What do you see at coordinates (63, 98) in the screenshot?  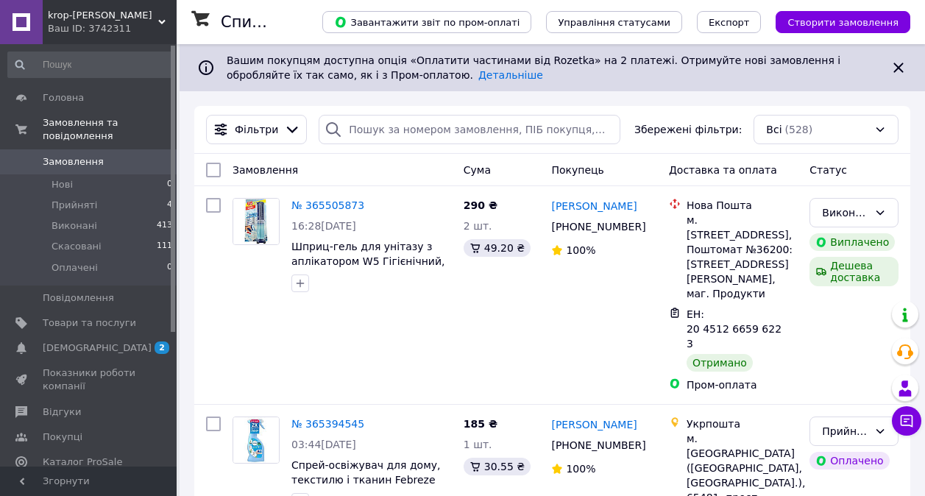 I see `span: Головна` at bounding box center [63, 98].